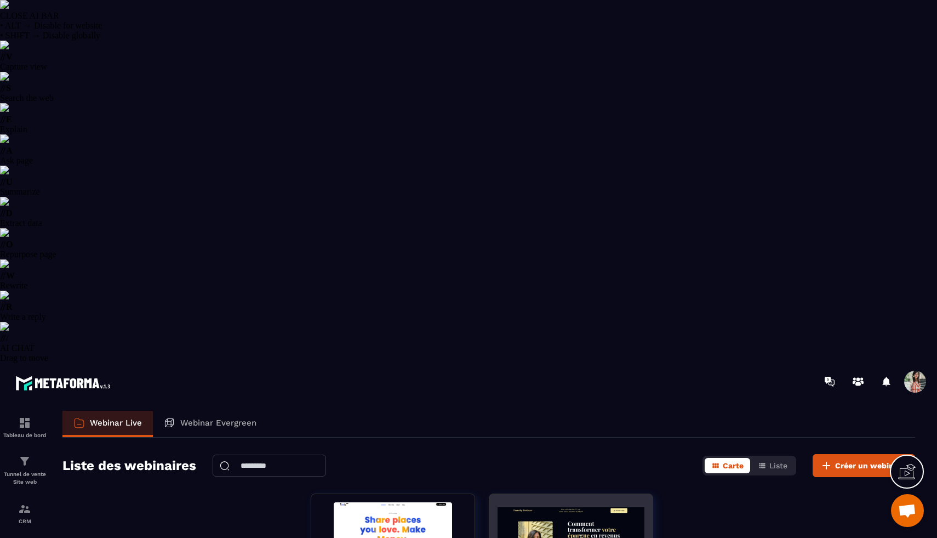 Image resolution: width=937 pixels, height=538 pixels. What do you see at coordinates (778, 465) in the screenshot?
I see `span: Liste` at bounding box center [778, 465].